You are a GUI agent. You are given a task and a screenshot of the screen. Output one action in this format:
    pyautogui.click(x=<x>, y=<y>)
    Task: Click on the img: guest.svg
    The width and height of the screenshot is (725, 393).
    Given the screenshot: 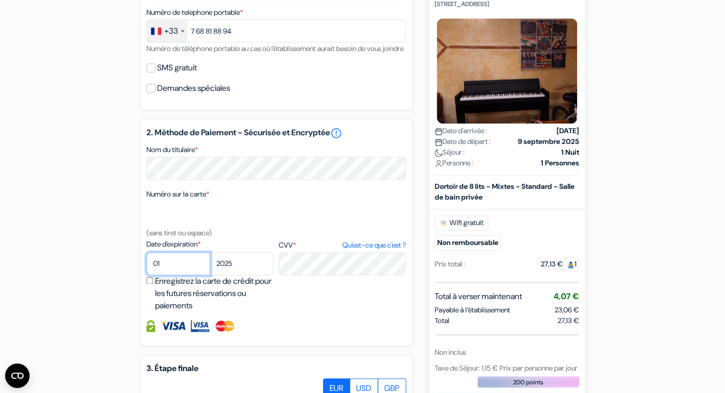 What is the action you would take?
    pyautogui.click(x=570, y=264)
    